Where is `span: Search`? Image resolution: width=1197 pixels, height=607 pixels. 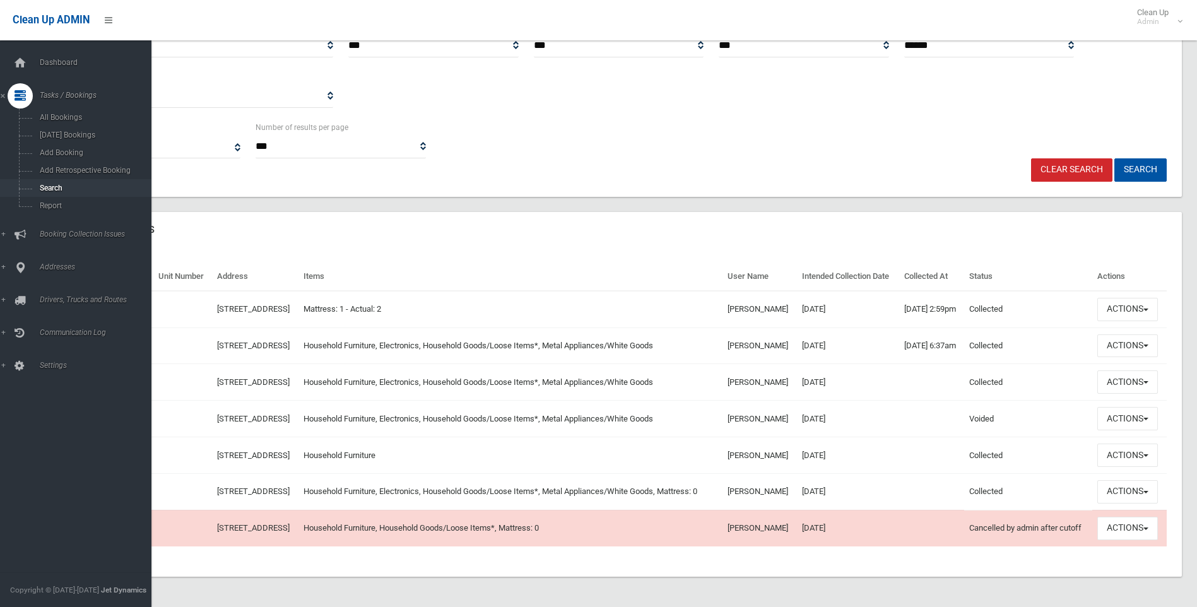 span: Search is located at coordinates (93, 188).